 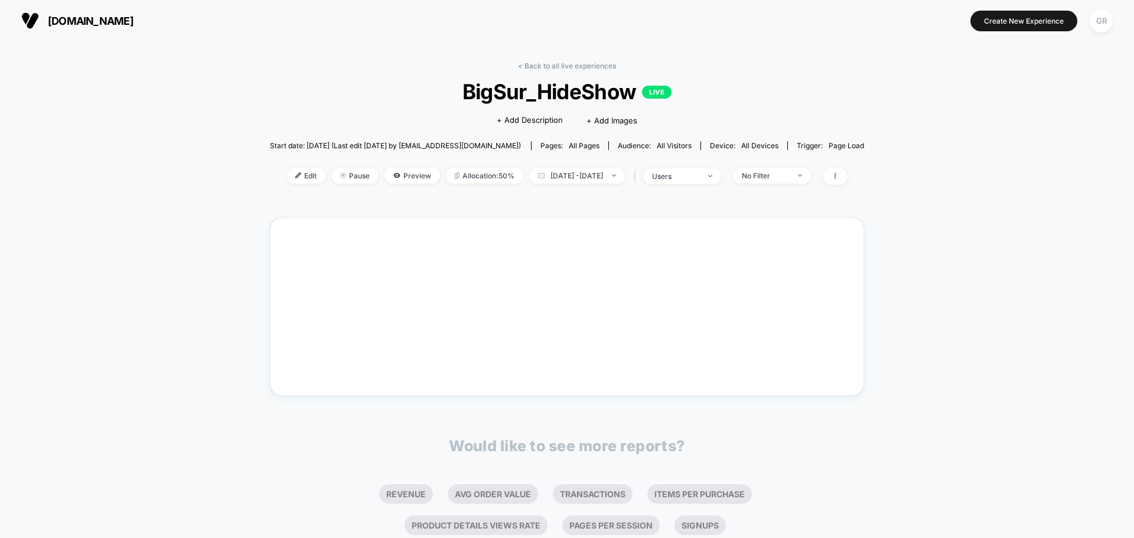 What do you see at coordinates (676, 176) in the screenshot?
I see `div: users` at bounding box center [676, 176].